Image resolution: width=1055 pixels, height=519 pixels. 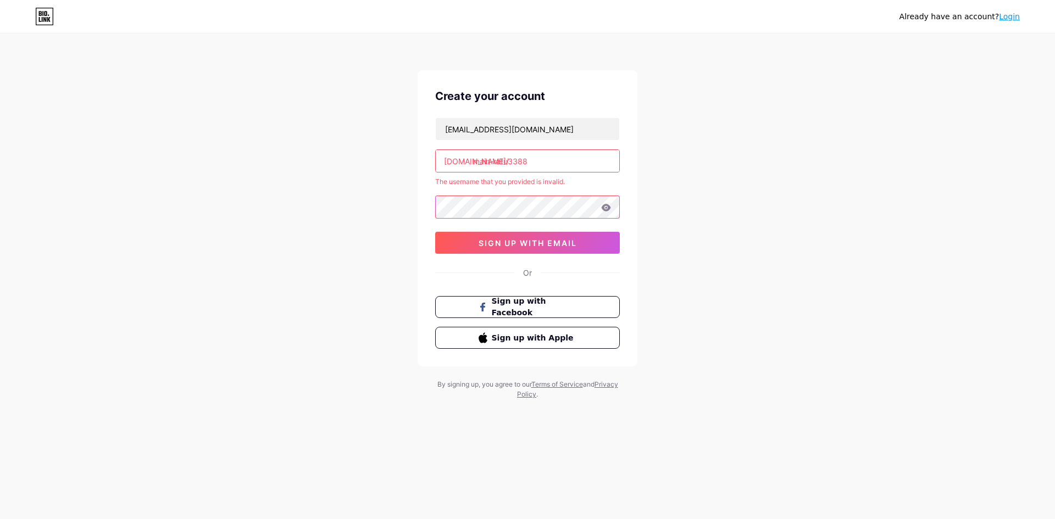 I want to click on button: Sign up with Facebook, so click(x=528, y=307).